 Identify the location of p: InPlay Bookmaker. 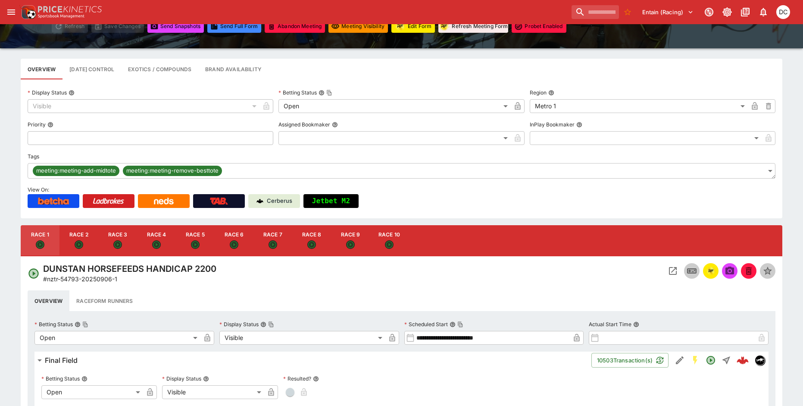
(552, 124).